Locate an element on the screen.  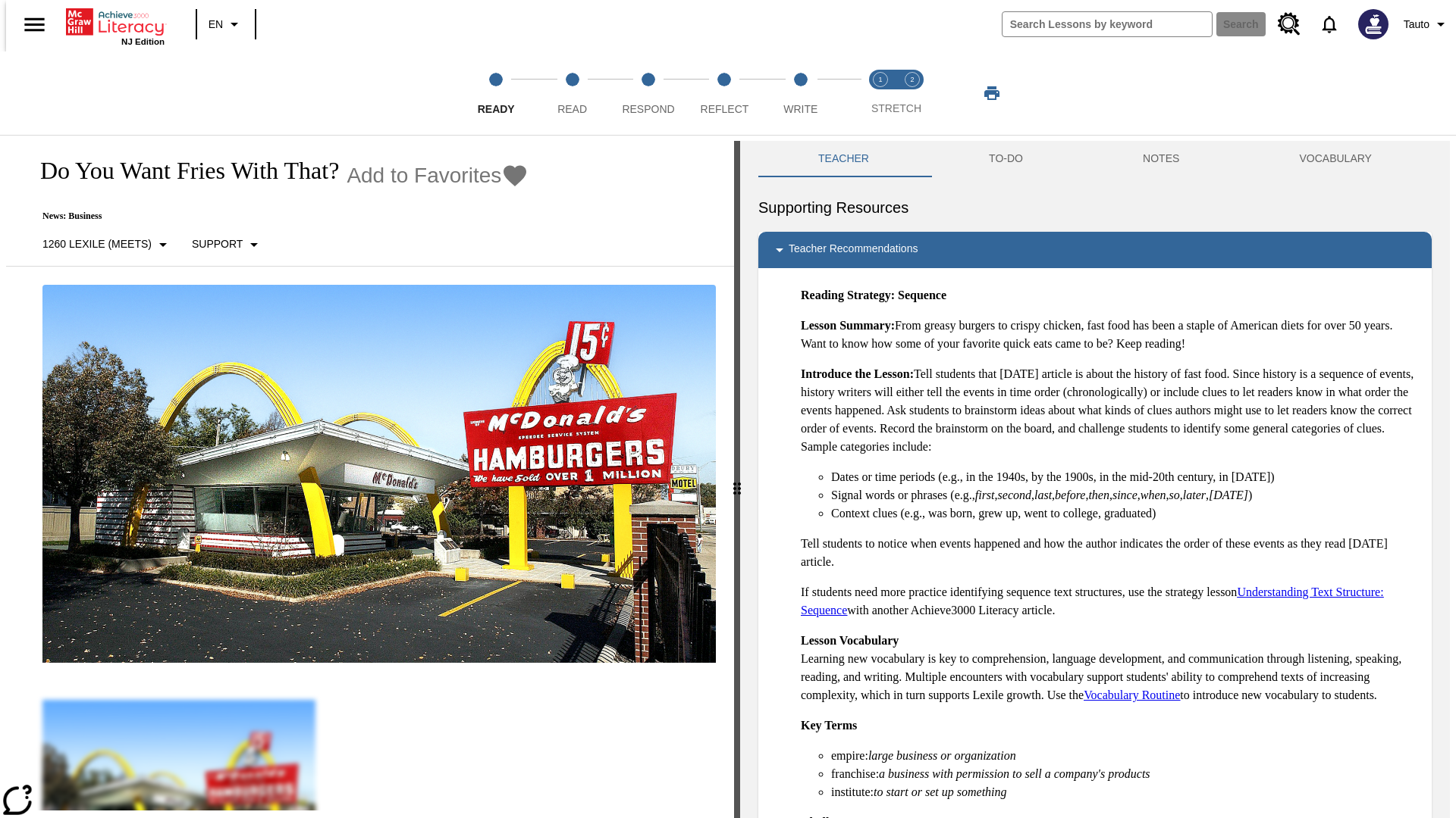
li: institute: is located at coordinates (1125, 792).